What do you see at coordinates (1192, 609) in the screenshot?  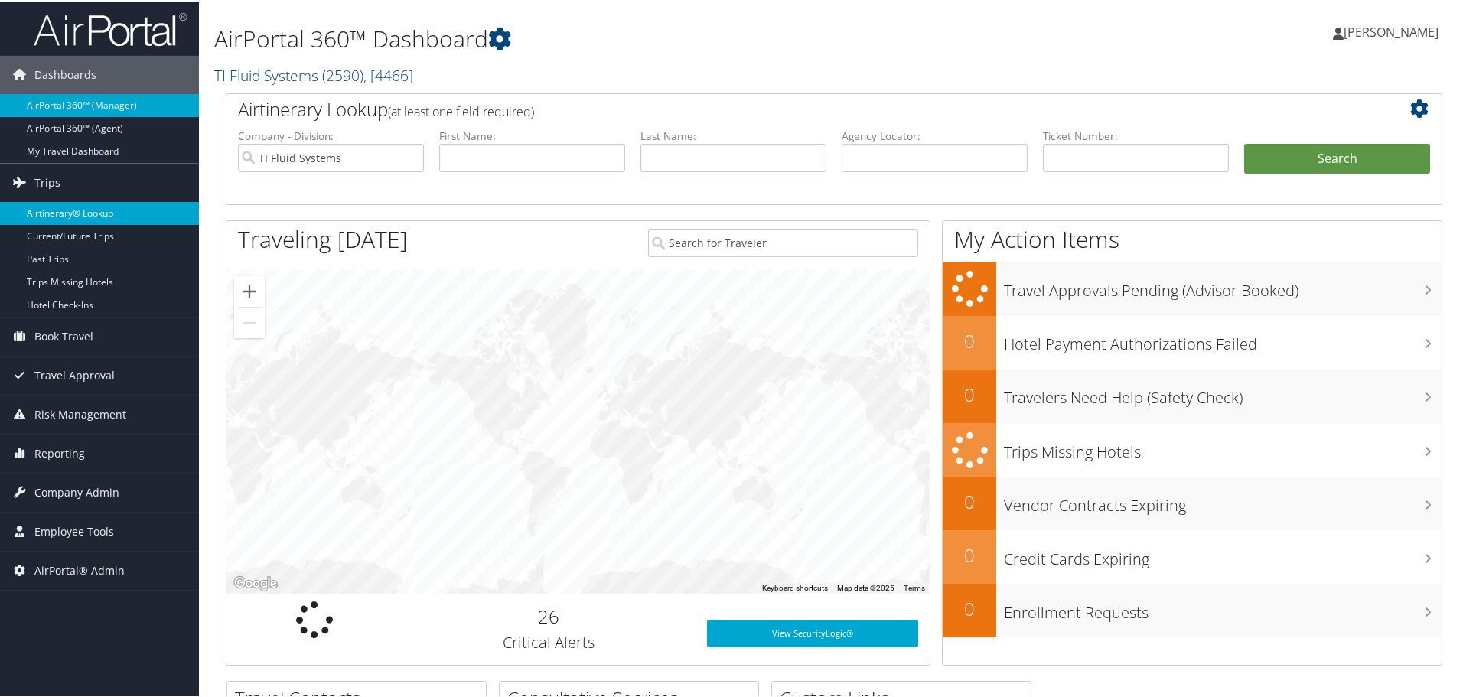 I see `a: 0Enrollment Requests` at bounding box center [1192, 609].